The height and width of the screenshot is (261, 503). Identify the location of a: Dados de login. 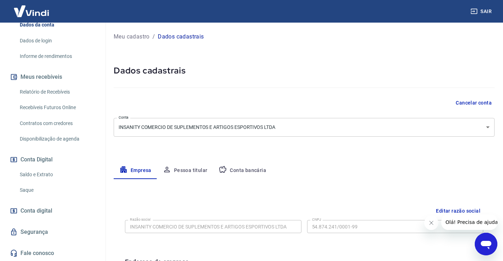
(57, 41).